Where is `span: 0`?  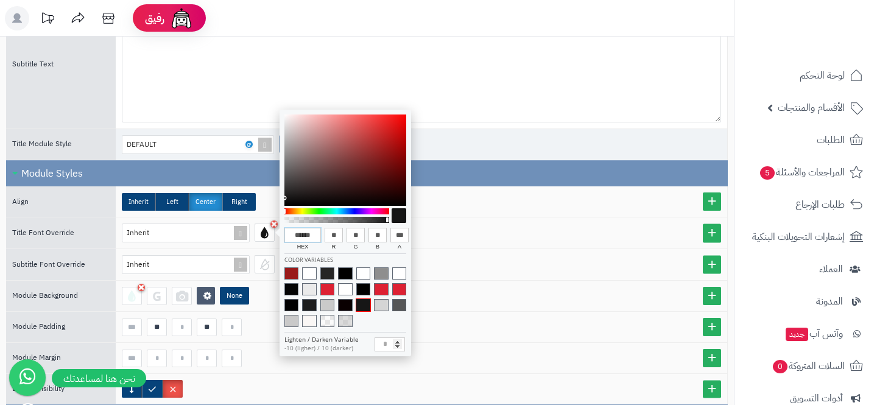
span: 0 is located at coordinates (780, 366).